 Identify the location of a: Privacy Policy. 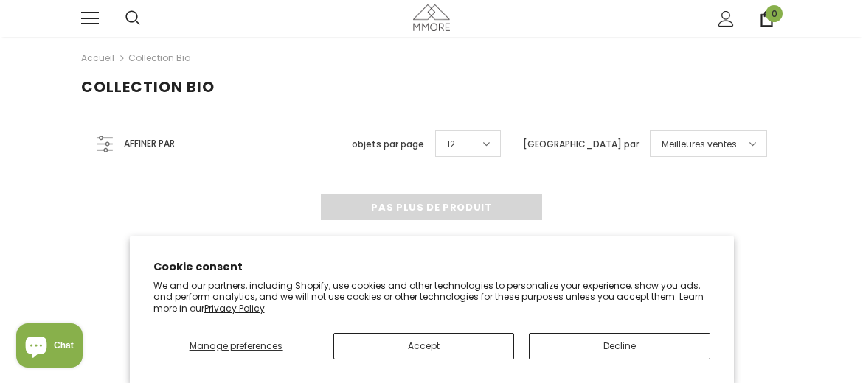
(235, 308).